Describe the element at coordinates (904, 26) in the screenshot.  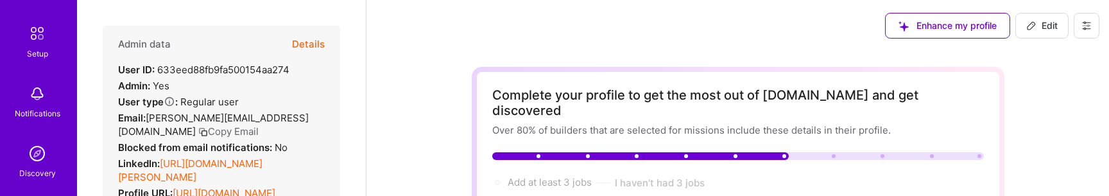
I see `i: icon SuggestedTeams` at that location.